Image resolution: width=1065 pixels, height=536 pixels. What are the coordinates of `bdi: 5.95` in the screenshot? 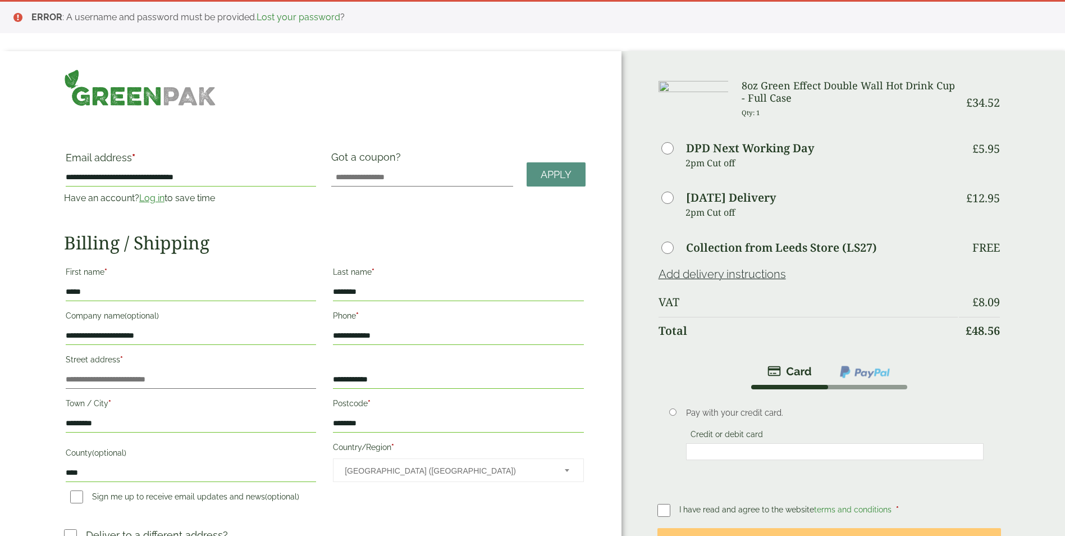 It's located at (986, 148).